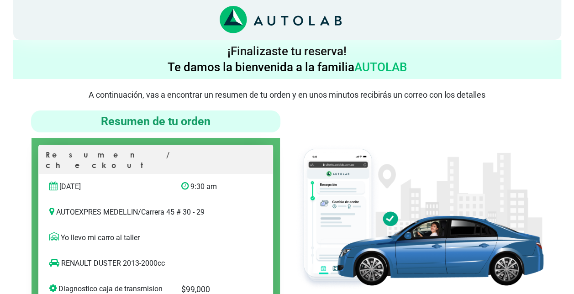  Describe the element at coordinates (156, 238) in the screenshot. I see `p: Yo llevo mi carro al taller` at that location.